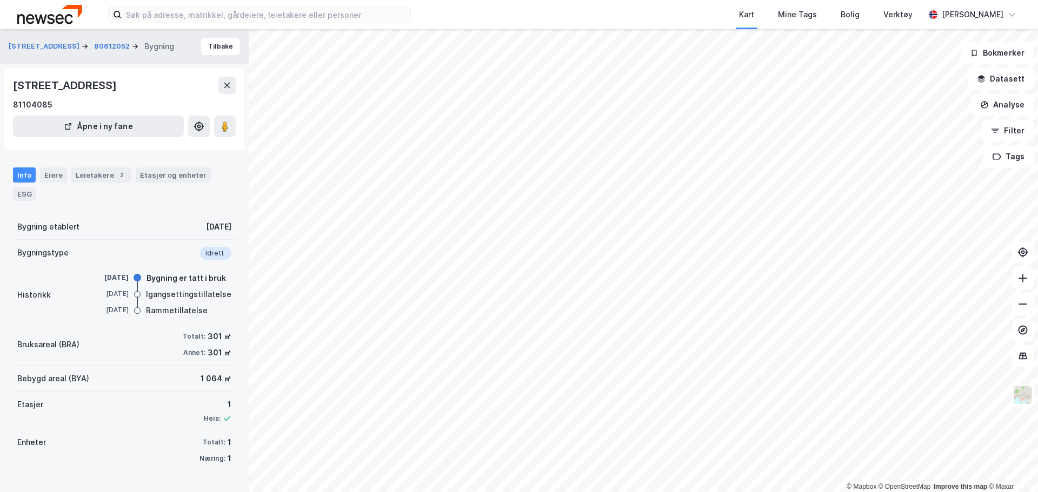  Describe the element at coordinates (194, 353) in the screenshot. I see `div: Annet:` at that location.